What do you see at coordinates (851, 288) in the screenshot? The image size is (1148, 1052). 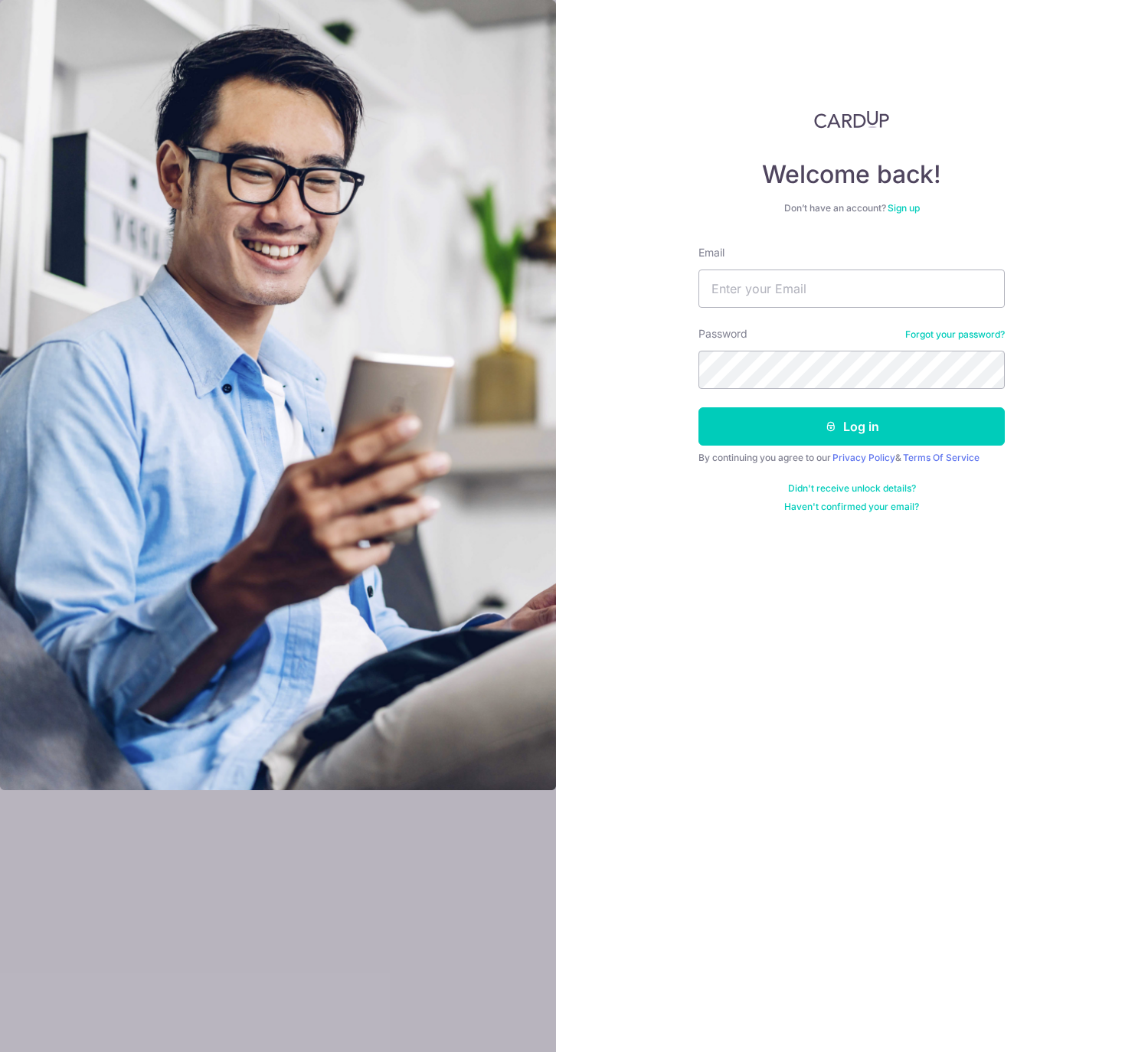 I see `input: Enter your Email` at bounding box center [851, 288].